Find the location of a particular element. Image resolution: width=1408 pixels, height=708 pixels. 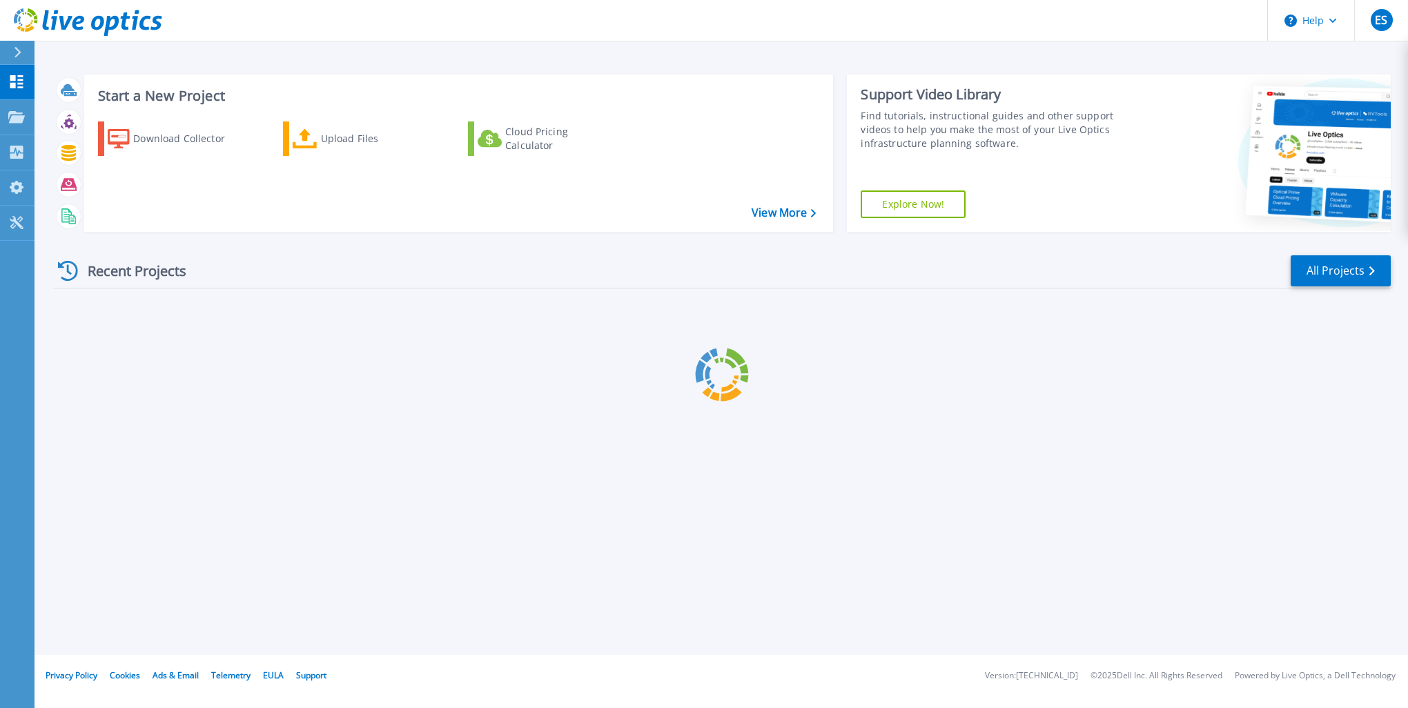

a: View More is located at coordinates (783, 213).